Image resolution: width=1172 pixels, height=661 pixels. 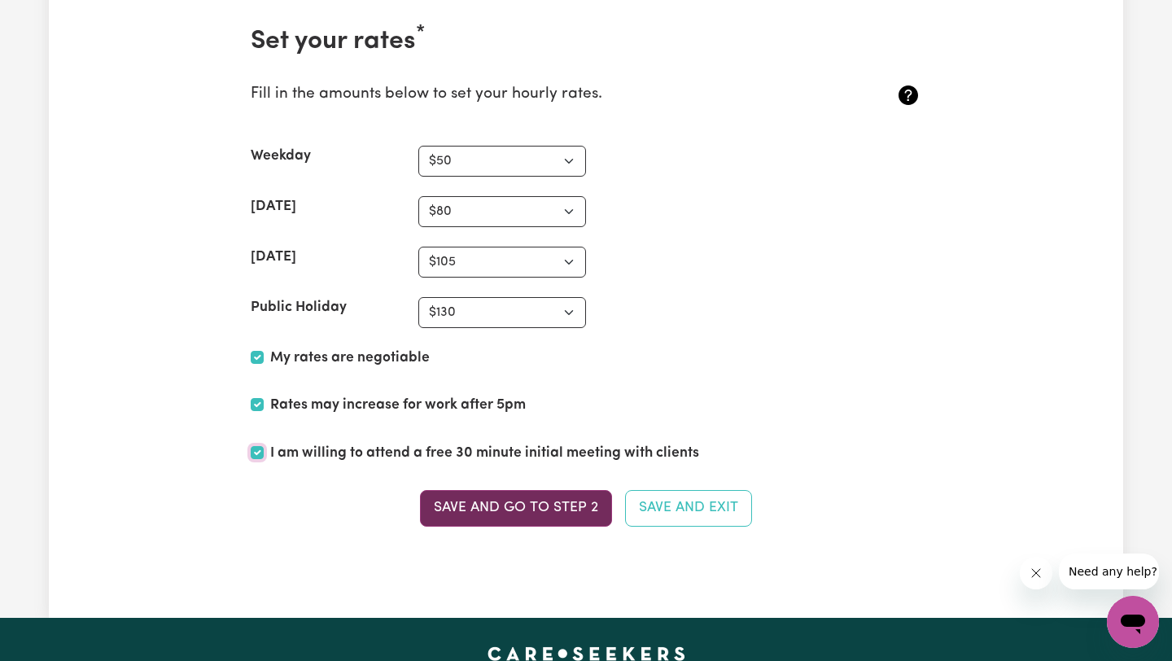 I want to click on button: Save and go to Step 2, so click(x=516, y=508).